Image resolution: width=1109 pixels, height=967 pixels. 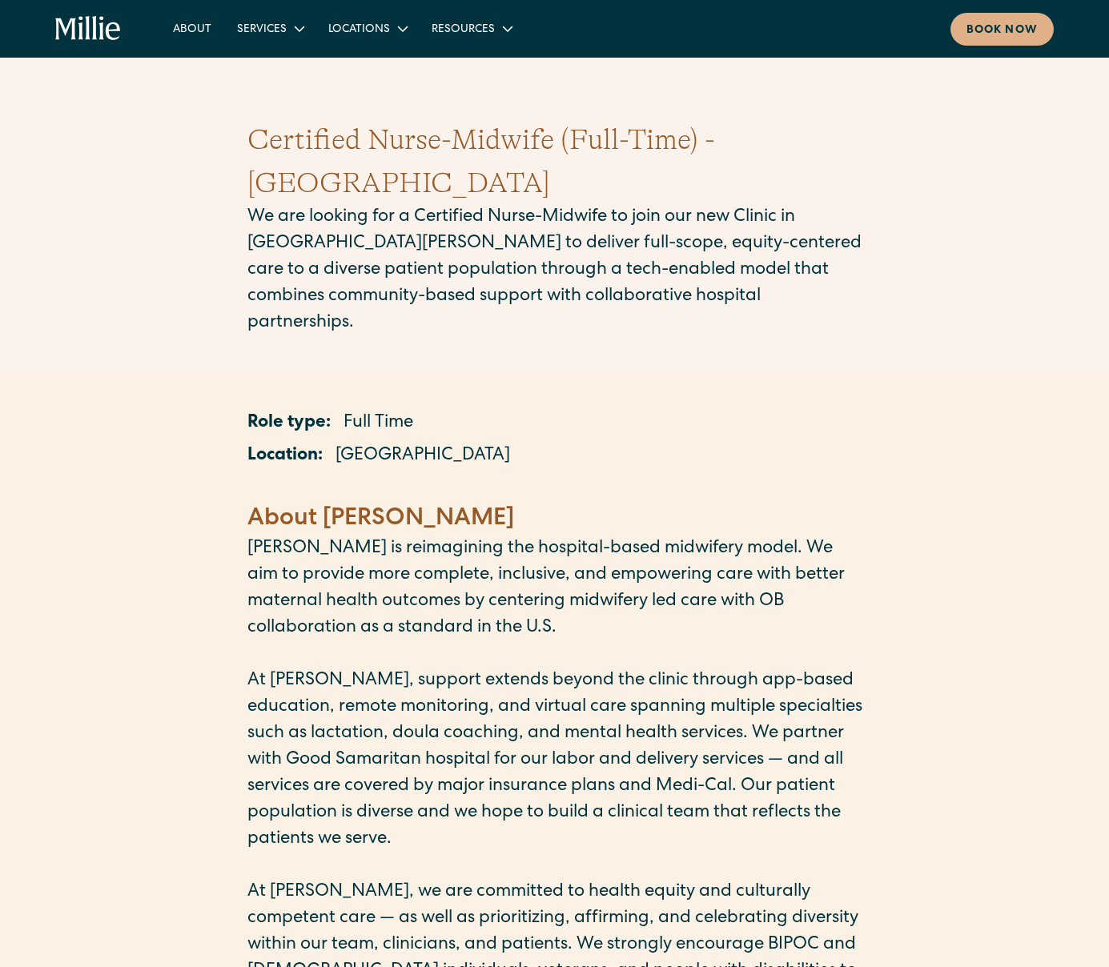 I want to click on p: Full Time, so click(x=378, y=423).